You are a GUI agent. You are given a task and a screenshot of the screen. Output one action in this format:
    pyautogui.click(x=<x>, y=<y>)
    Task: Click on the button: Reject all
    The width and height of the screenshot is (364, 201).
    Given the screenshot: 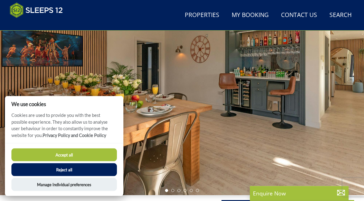 What is the action you would take?
    pyautogui.click(x=64, y=170)
    